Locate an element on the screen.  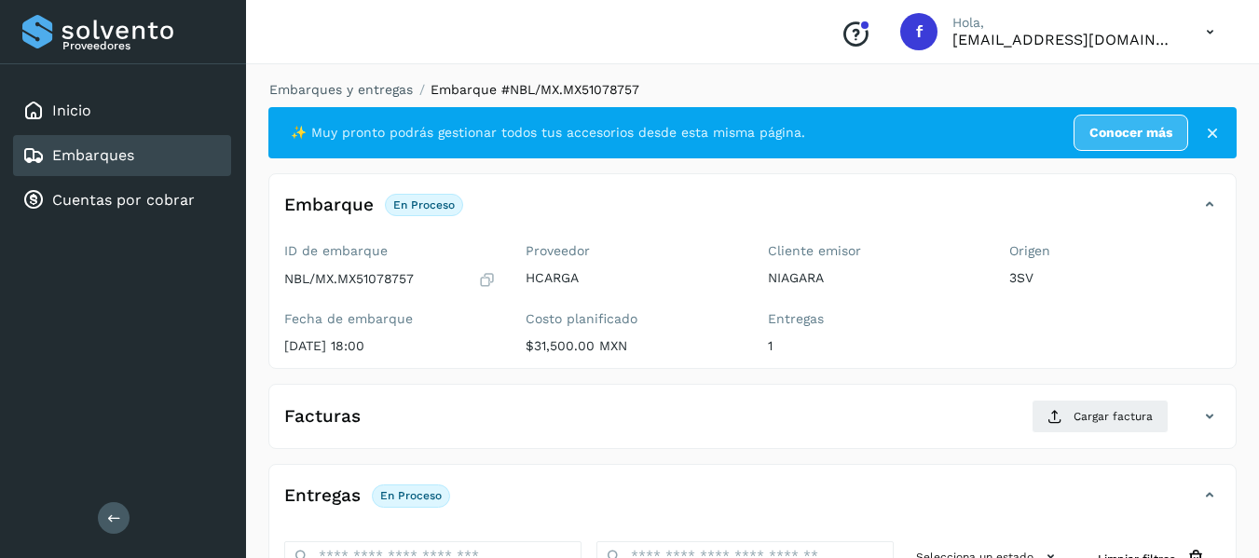
button: Cargar factura is located at coordinates (1100, 417).